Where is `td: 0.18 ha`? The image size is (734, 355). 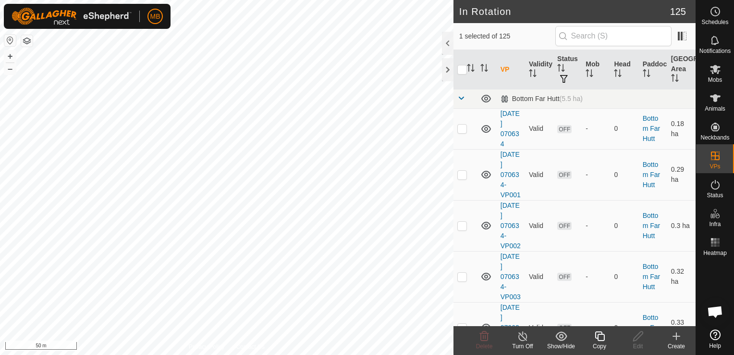
td: 0.18 ha is located at coordinates (681, 128).